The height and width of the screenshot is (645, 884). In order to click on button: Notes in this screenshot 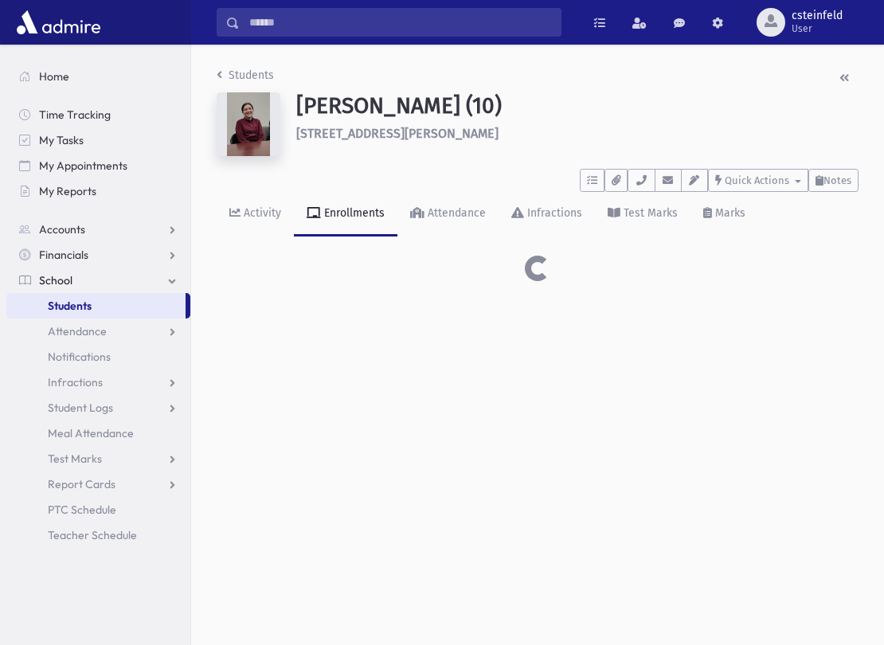, I will do `click(833, 180)`.